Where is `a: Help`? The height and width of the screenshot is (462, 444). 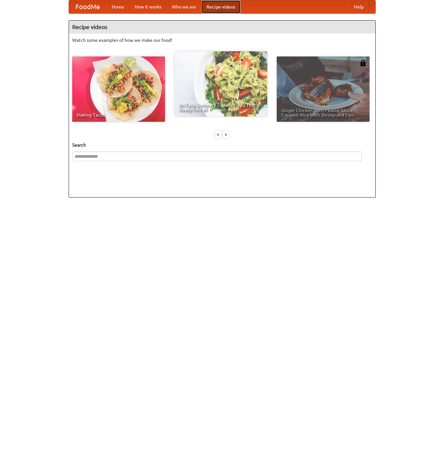 a: Help is located at coordinates (359, 7).